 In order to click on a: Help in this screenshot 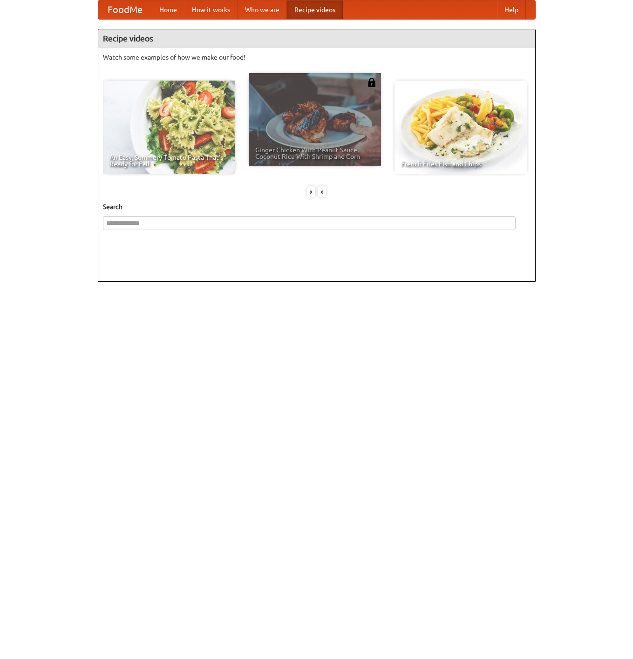, I will do `click(511, 10)`.